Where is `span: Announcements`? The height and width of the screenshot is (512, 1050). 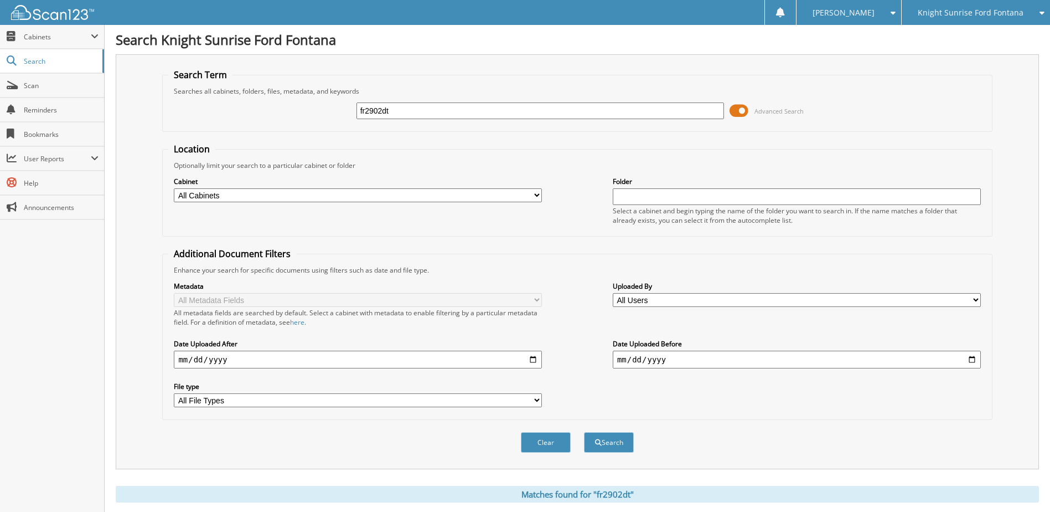
span: Announcements is located at coordinates (61, 207).